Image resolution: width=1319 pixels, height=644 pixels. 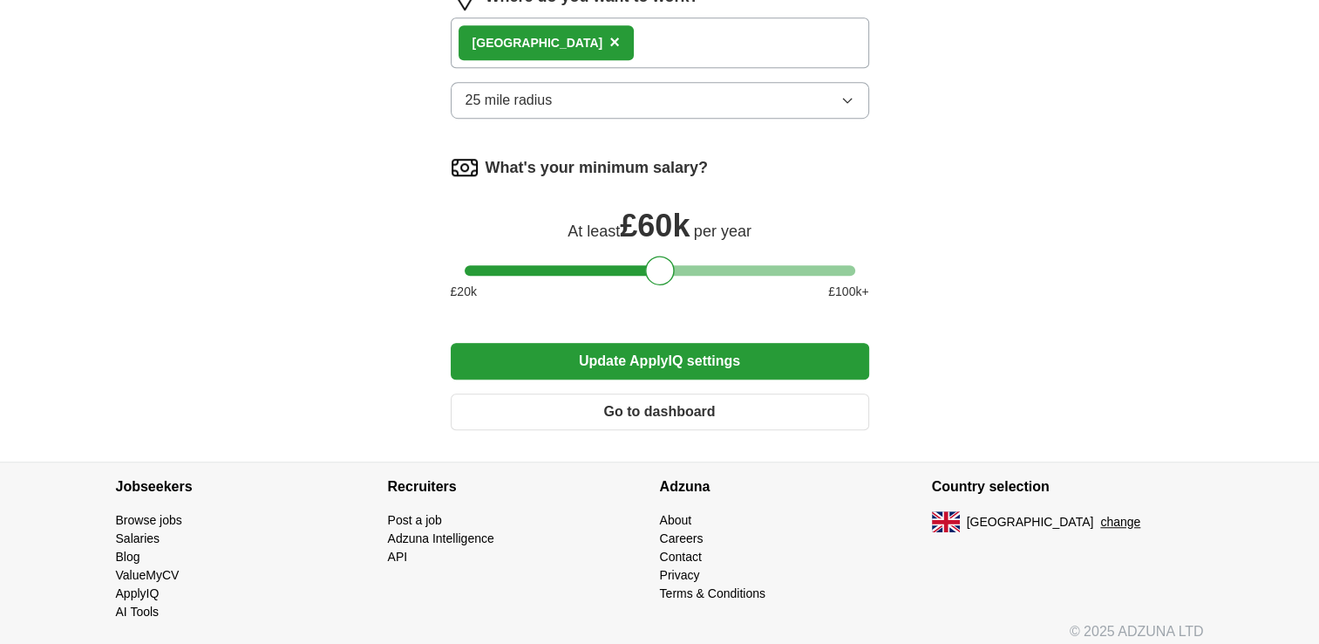 I want to click on img: salary.png, so click(x=465, y=167).